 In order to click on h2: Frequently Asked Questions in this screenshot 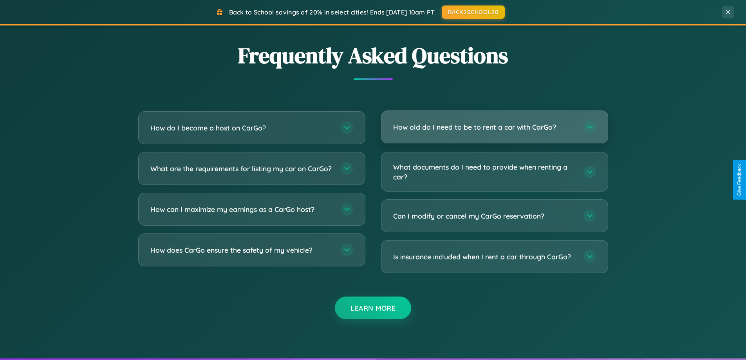, I will do `click(373, 55)`.